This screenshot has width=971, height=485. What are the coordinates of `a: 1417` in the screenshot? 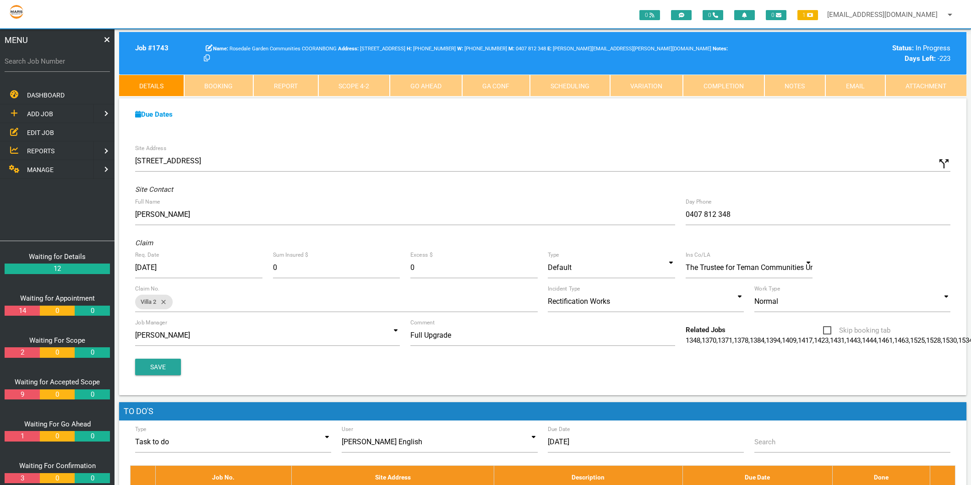 It's located at (805, 341).